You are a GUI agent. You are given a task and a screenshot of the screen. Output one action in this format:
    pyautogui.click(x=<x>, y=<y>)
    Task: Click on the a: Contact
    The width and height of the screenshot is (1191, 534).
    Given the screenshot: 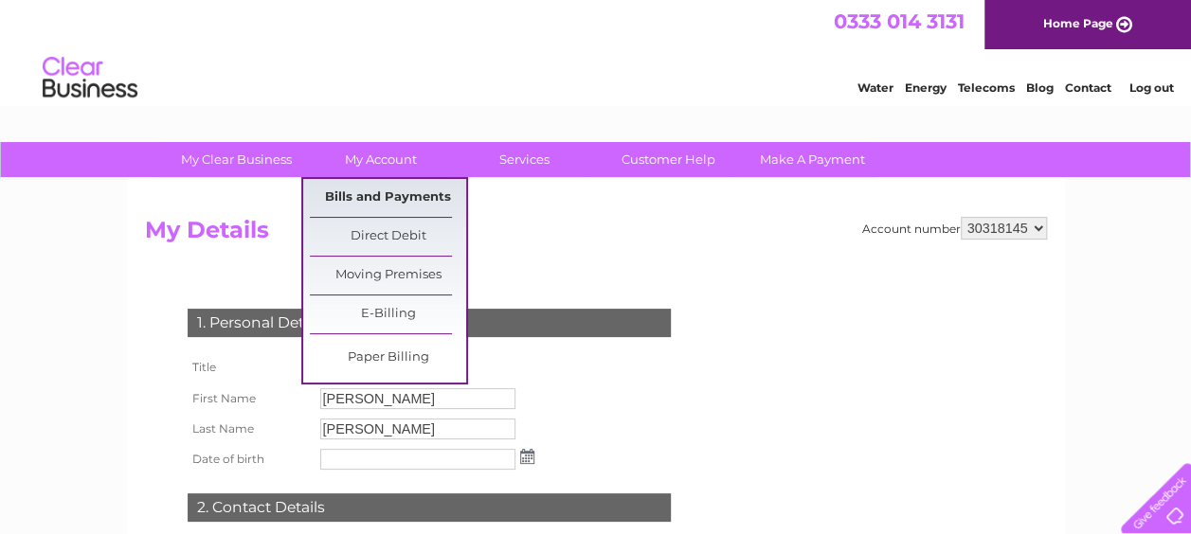 What is the action you would take?
    pyautogui.click(x=1087, y=87)
    